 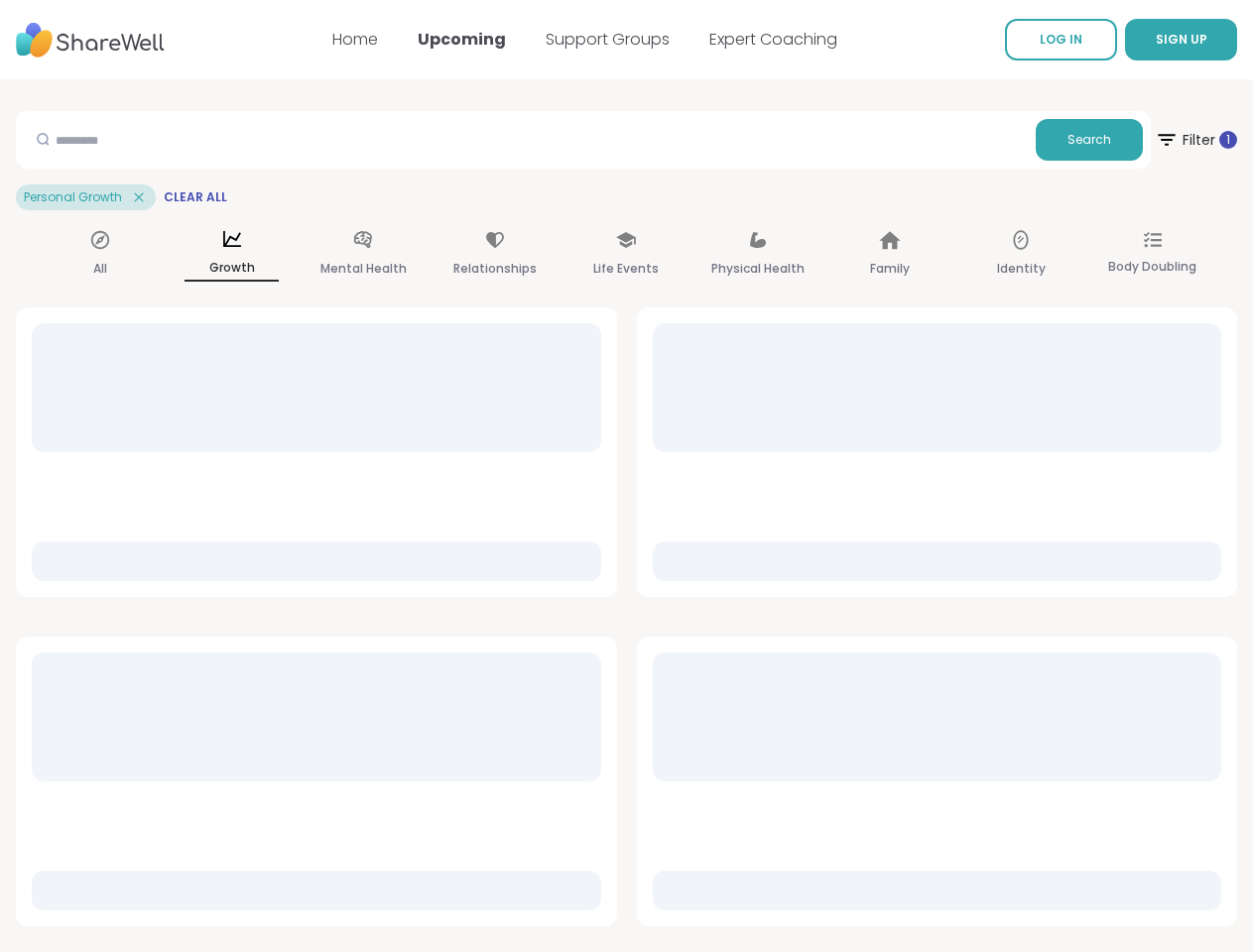 I want to click on a: Expert Coaching, so click(x=773, y=39).